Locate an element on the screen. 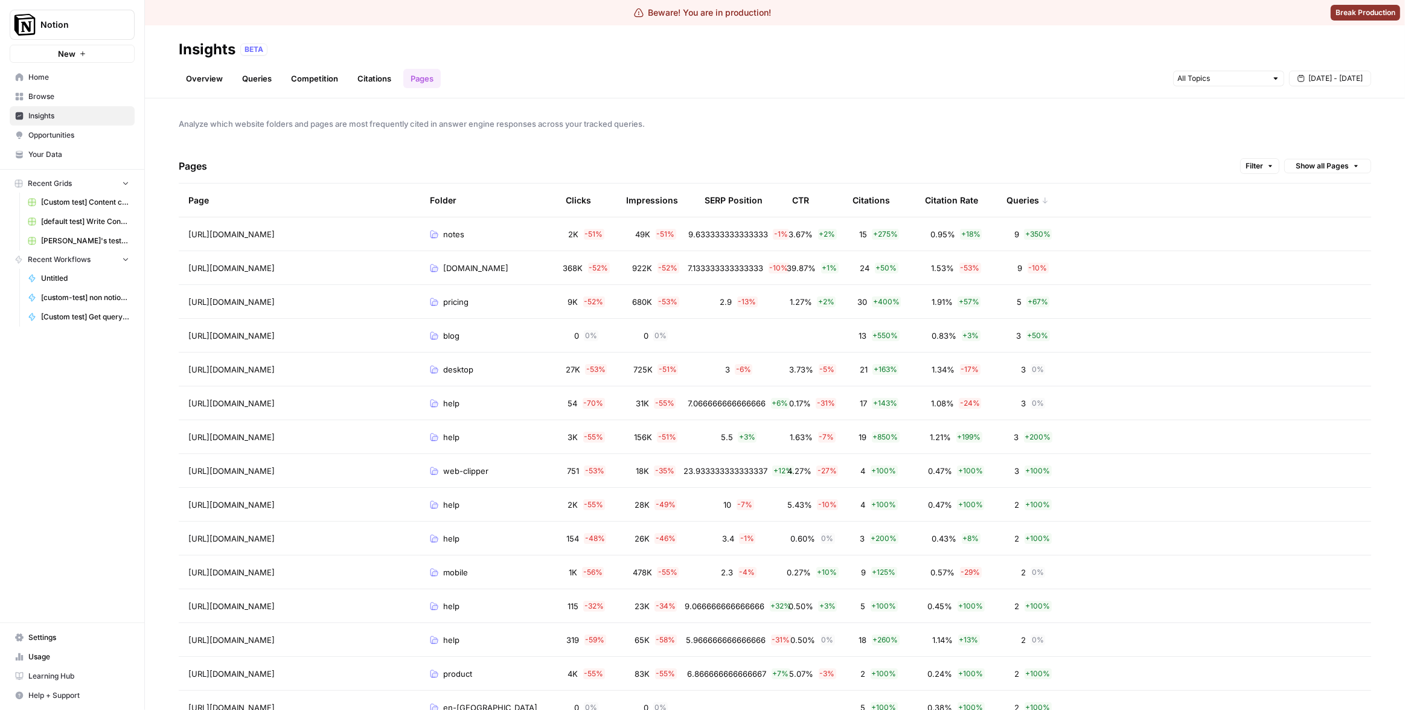 The width and height of the screenshot is (1405, 710). span: 1.53% is located at coordinates (943, 268).